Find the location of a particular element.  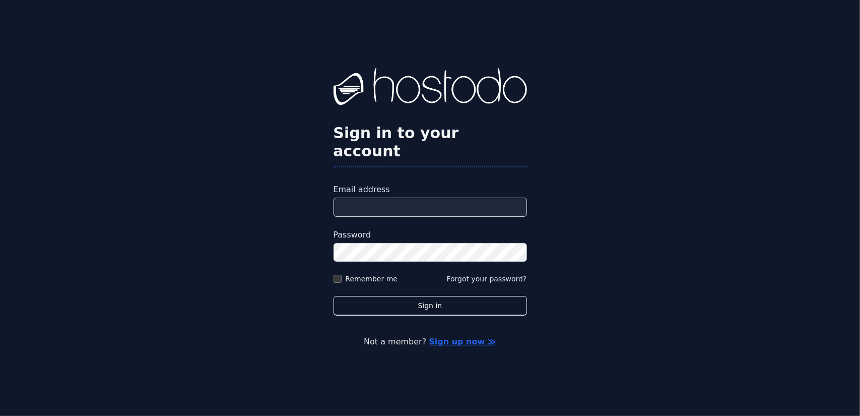

label: Remember me is located at coordinates (372, 279).